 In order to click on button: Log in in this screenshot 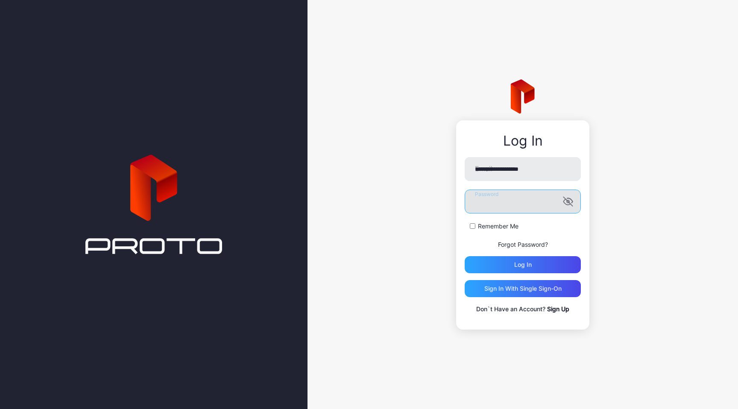, I will do `click(523, 265)`.